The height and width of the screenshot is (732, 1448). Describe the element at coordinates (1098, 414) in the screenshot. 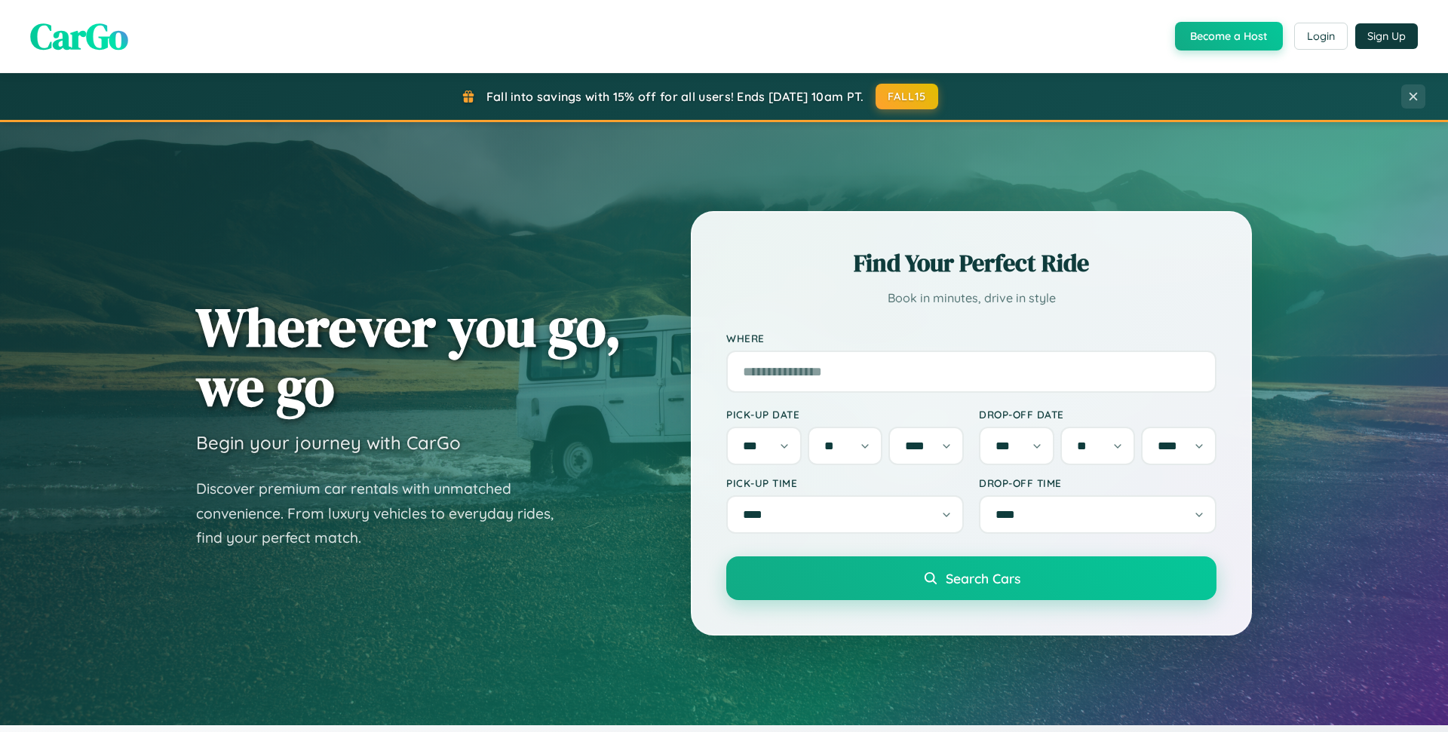

I see `label: Drop-off Date` at that location.